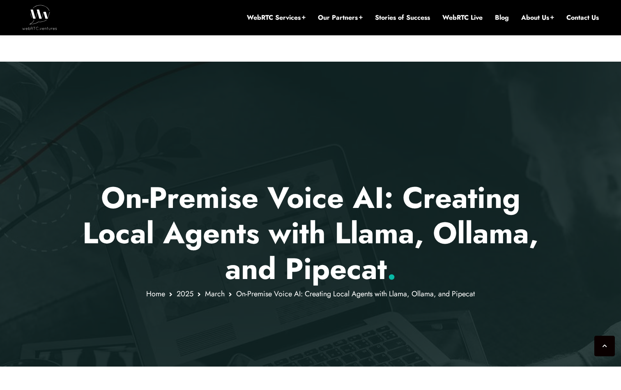 Image resolution: width=621 pixels, height=390 pixels. Describe the element at coordinates (185, 294) in the screenshot. I see `span: 2025` at that location.